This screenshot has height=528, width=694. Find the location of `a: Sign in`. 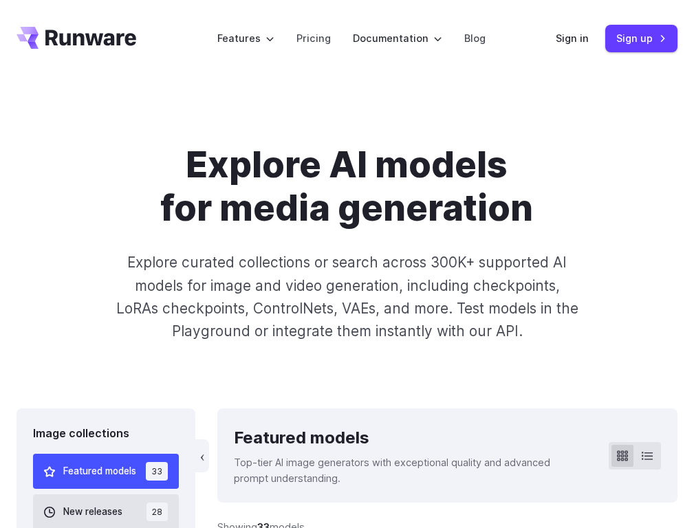

a: Sign in is located at coordinates (572, 38).